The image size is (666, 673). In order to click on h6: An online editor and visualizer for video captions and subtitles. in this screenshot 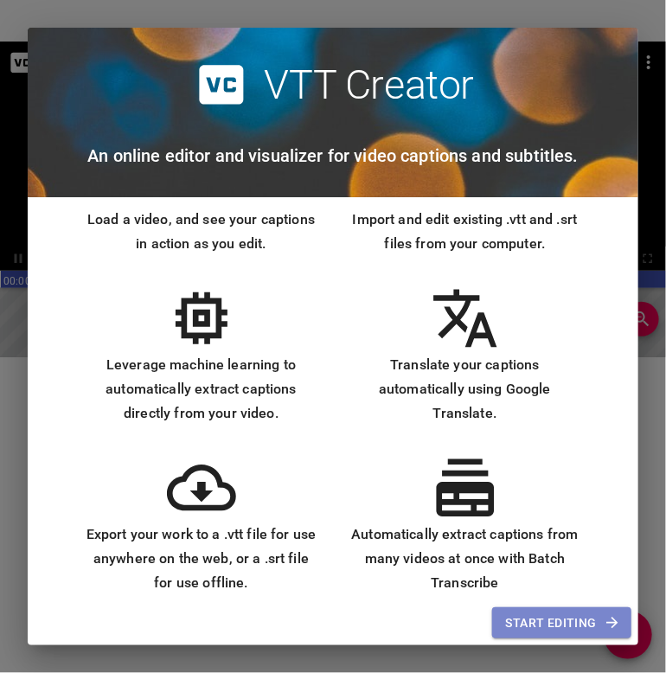, I will do `click(333, 156)`.